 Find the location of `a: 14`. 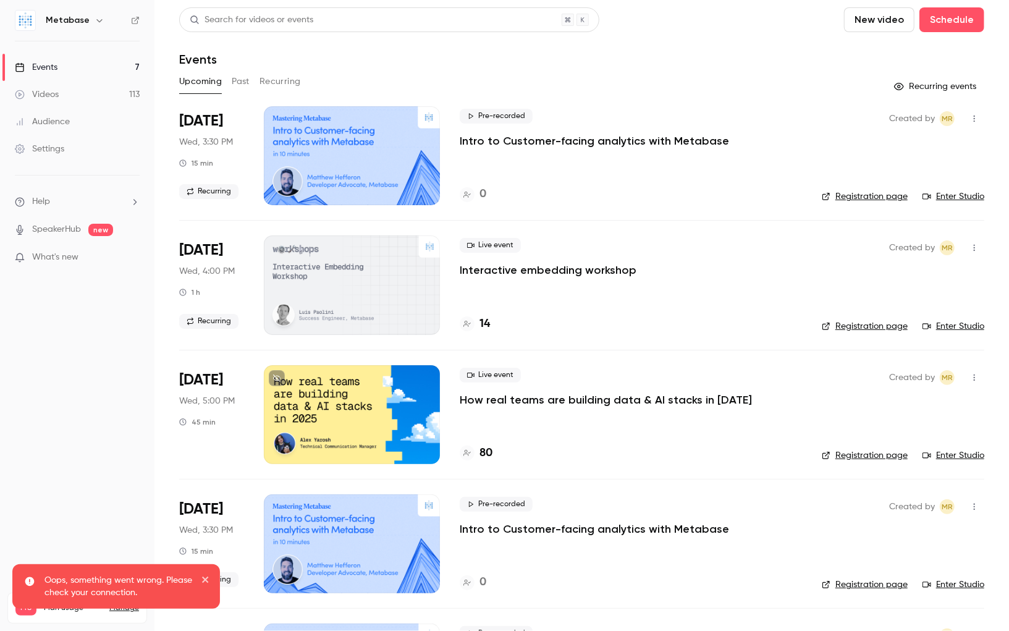

a: 14 is located at coordinates (475, 324).